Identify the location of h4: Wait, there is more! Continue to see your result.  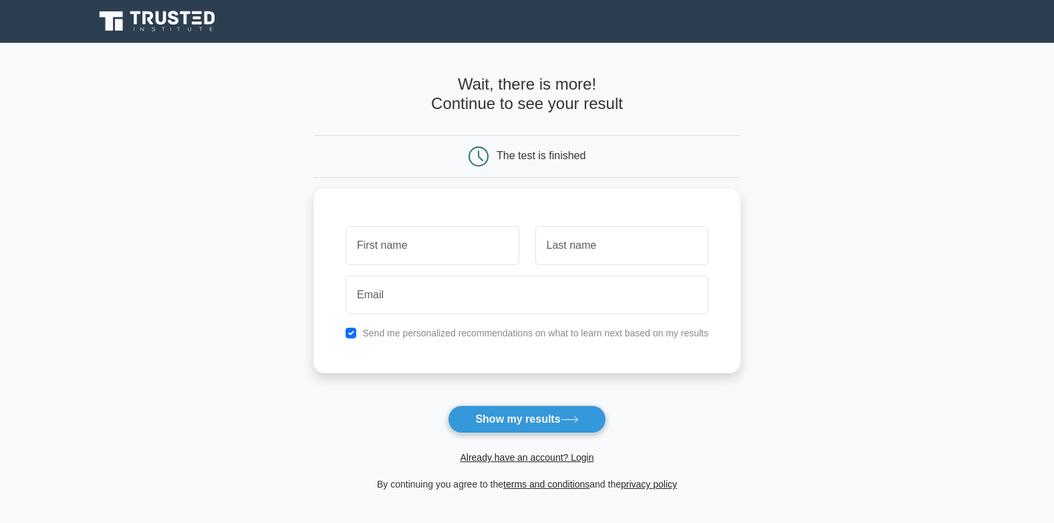
(527, 94).